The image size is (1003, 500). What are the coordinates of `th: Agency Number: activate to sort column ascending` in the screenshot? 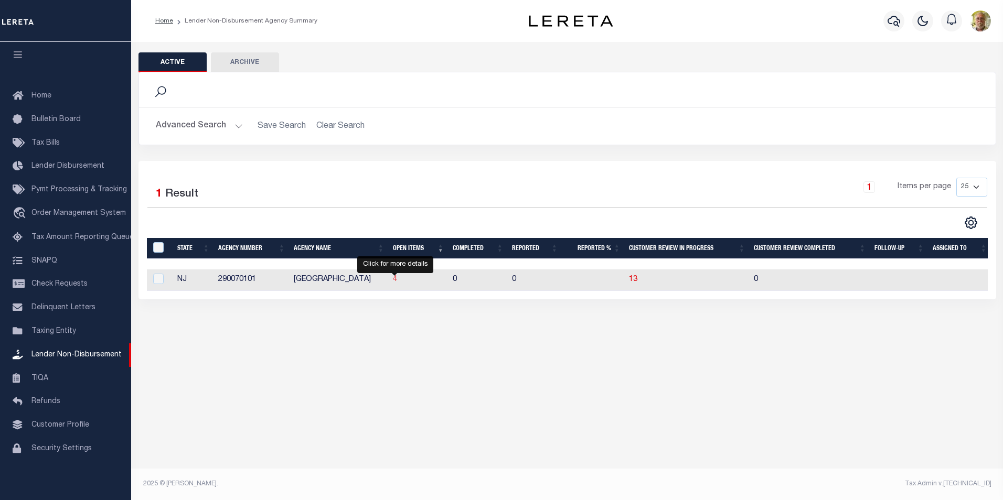 It's located at (252, 249).